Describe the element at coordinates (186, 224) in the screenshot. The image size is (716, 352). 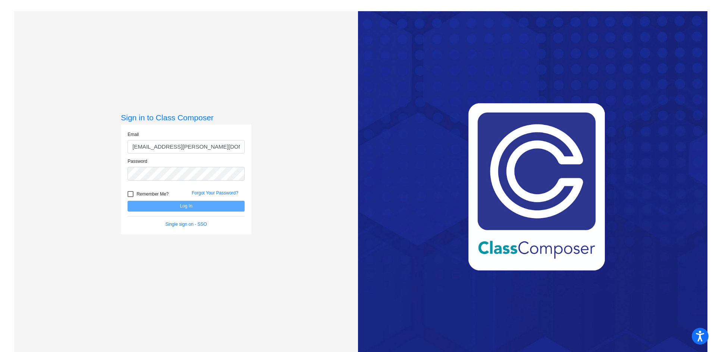
I see `a: Single sign on - SSO` at that location.